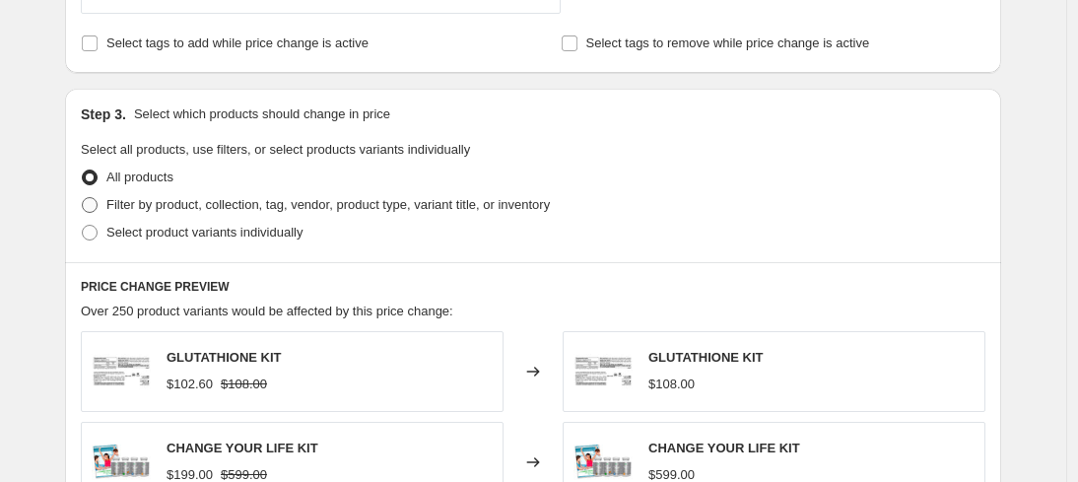  Describe the element at coordinates (189, 384) in the screenshot. I see `div: $102.60` at that location.